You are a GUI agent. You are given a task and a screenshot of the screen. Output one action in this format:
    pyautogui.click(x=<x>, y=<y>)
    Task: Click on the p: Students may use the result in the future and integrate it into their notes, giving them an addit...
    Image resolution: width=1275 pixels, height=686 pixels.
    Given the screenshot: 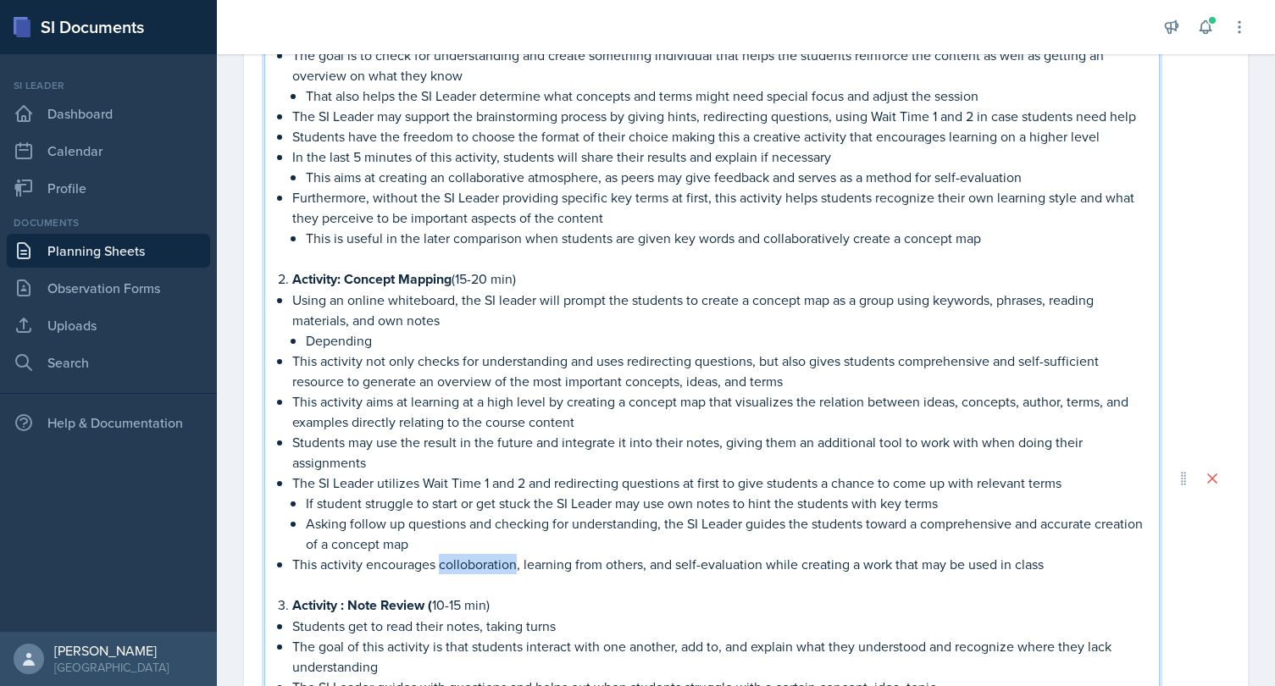 What is the action you would take?
    pyautogui.click(x=719, y=452)
    